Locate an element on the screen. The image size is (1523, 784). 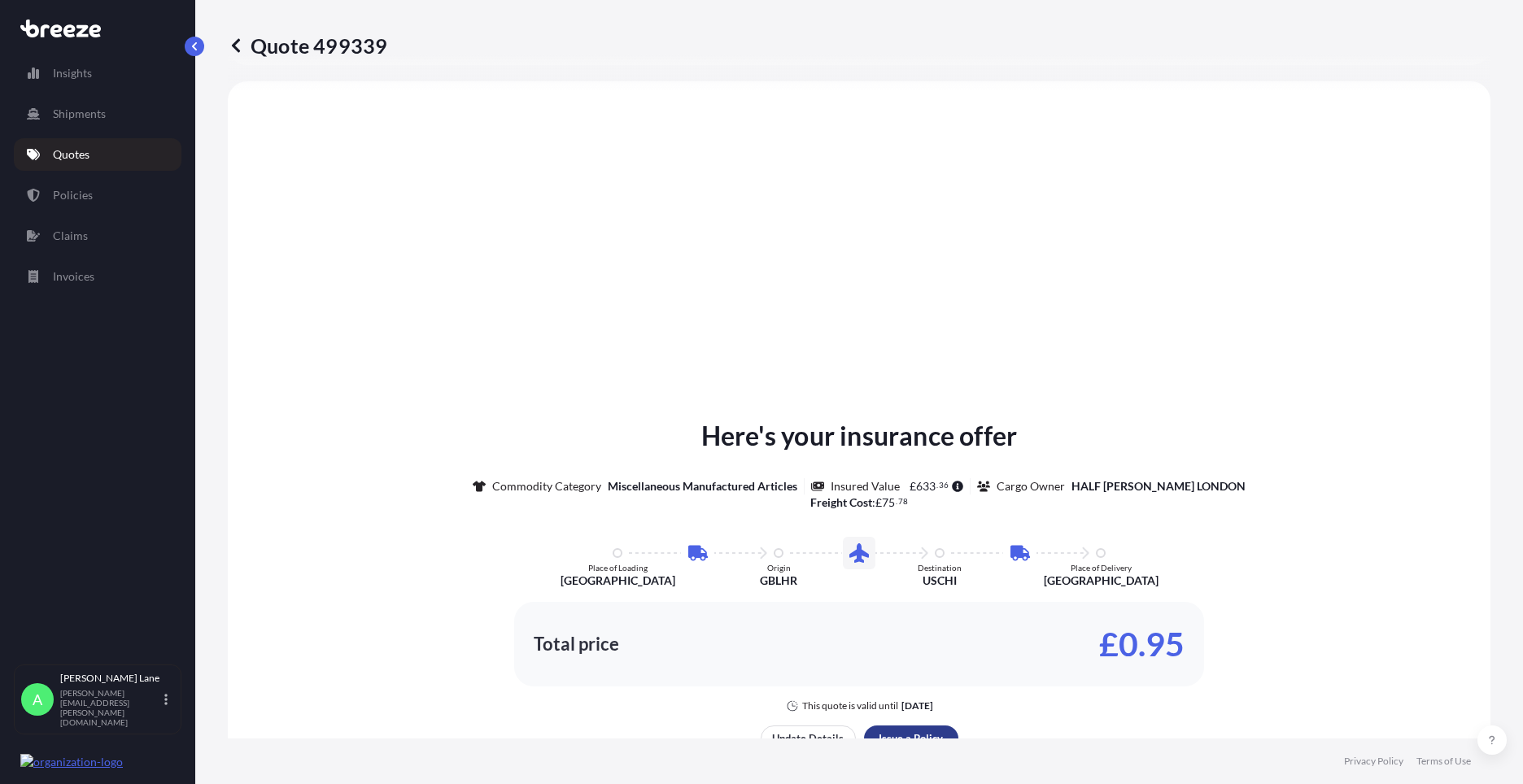
p: GBLHR is located at coordinates (779, 580).